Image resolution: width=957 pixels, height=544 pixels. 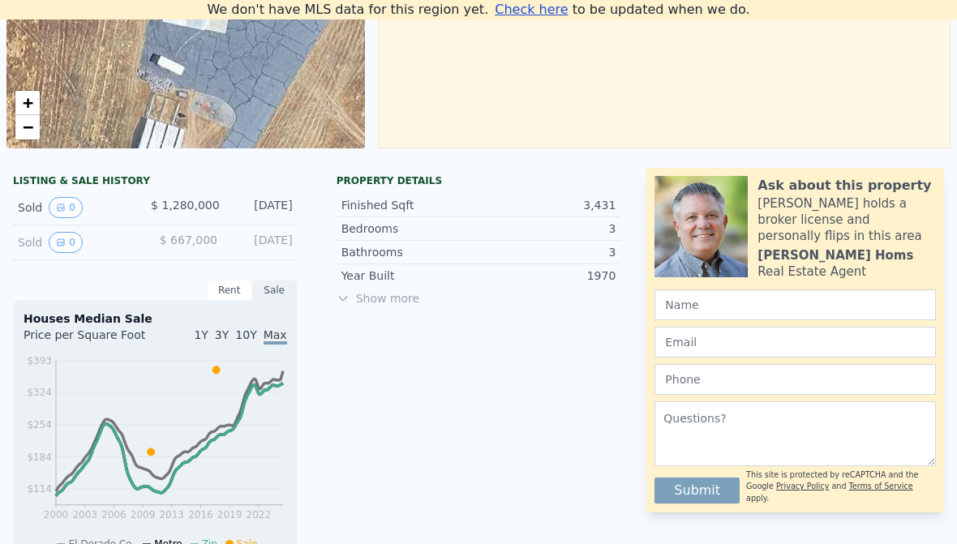 I want to click on div: Rent, so click(x=229, y=290).